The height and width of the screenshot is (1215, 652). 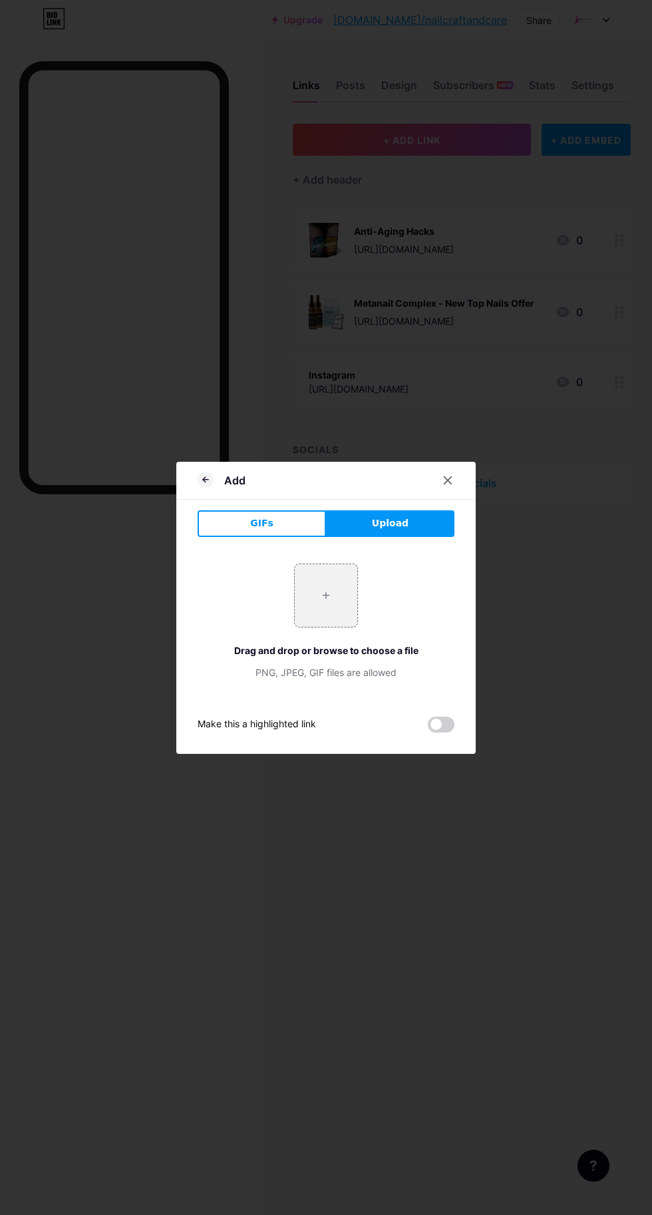 What do you see at coordinates (235, 480) in the screenshot?
I see `div: Add` at bounding box center [235, 480].